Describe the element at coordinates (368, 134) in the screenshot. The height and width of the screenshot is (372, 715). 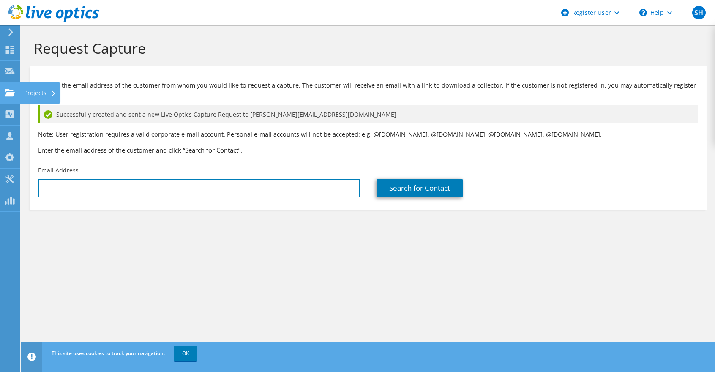
I see `p: Note: User registration requires a valid corporate e-mail account. Personal e-mail accounts will ...` at that location.